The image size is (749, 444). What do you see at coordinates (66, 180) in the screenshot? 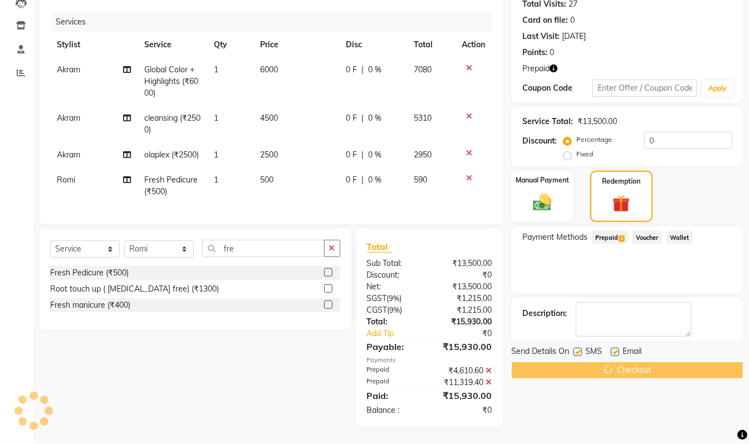
I see `span: Romi` at bounding box center [66, 180].